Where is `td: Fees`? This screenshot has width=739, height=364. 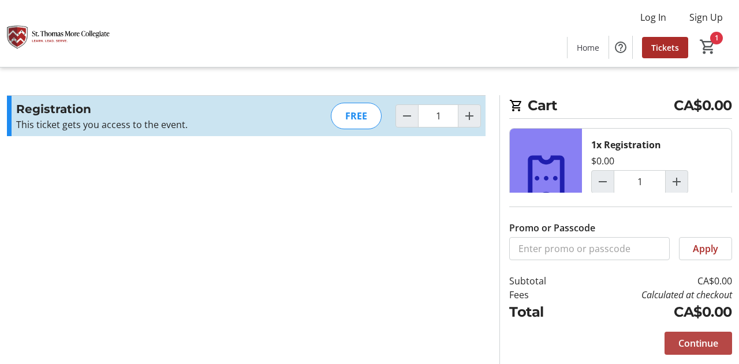
td: Fees is located at coordinates (541, 295).